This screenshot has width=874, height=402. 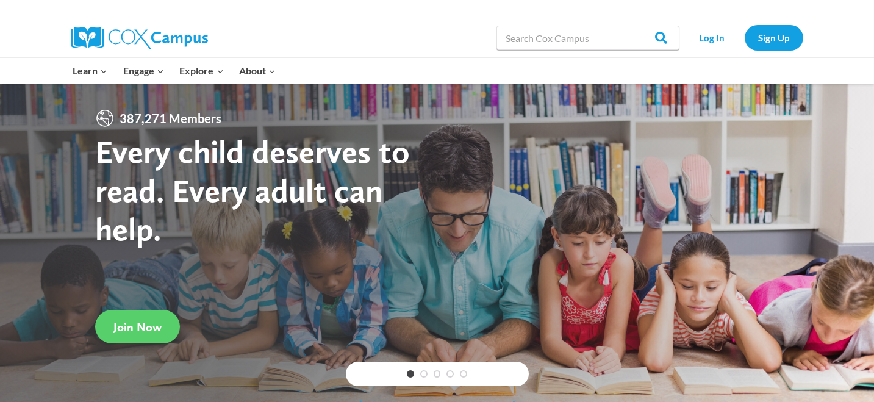 What do you see at coordinates (257, 71) in the screenshot?
I see `span: About` at bounding box center [257, 71].